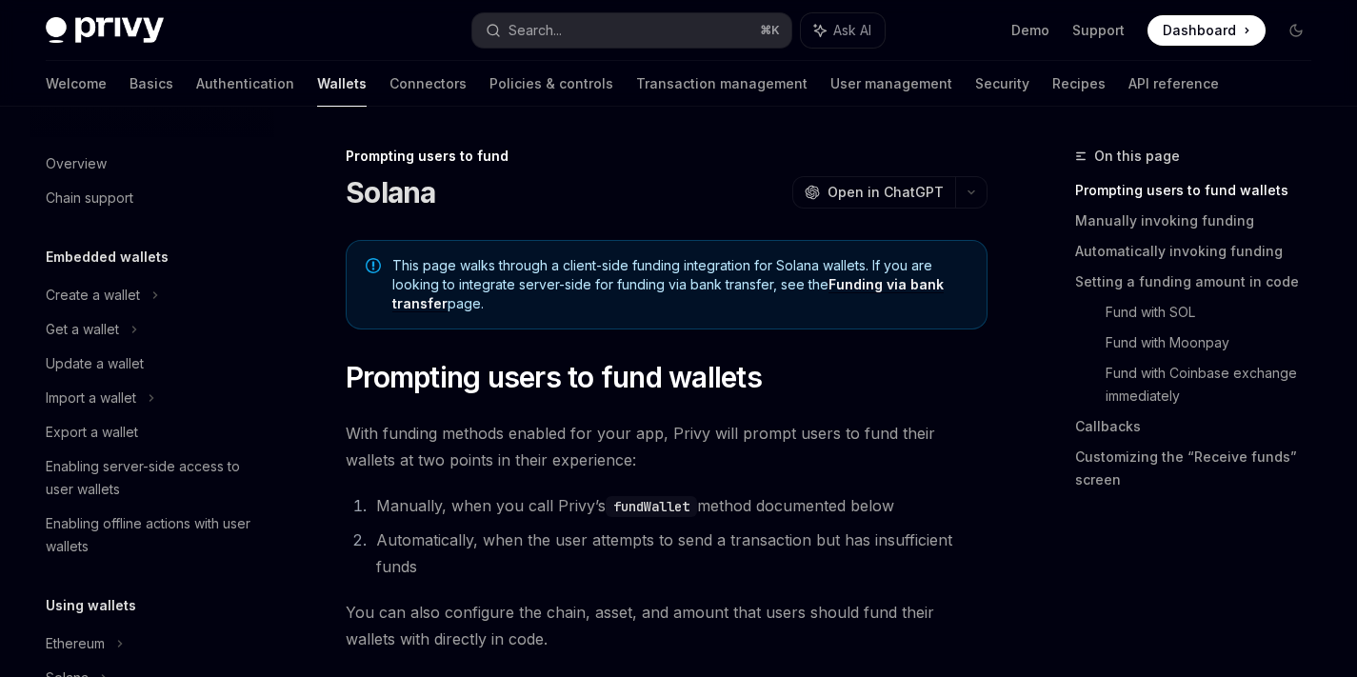 This screenshot has height=677, width=1357. I want to click on a: Connectors, so click(428, 84).